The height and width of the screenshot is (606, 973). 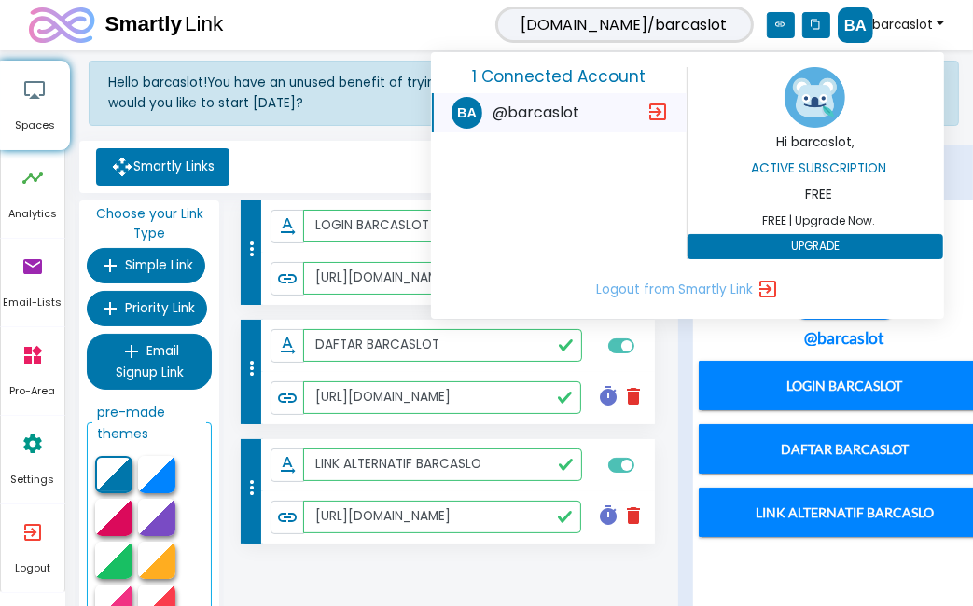 I want to click on h5: 1 Connected Account, so click(x=559, y=77).